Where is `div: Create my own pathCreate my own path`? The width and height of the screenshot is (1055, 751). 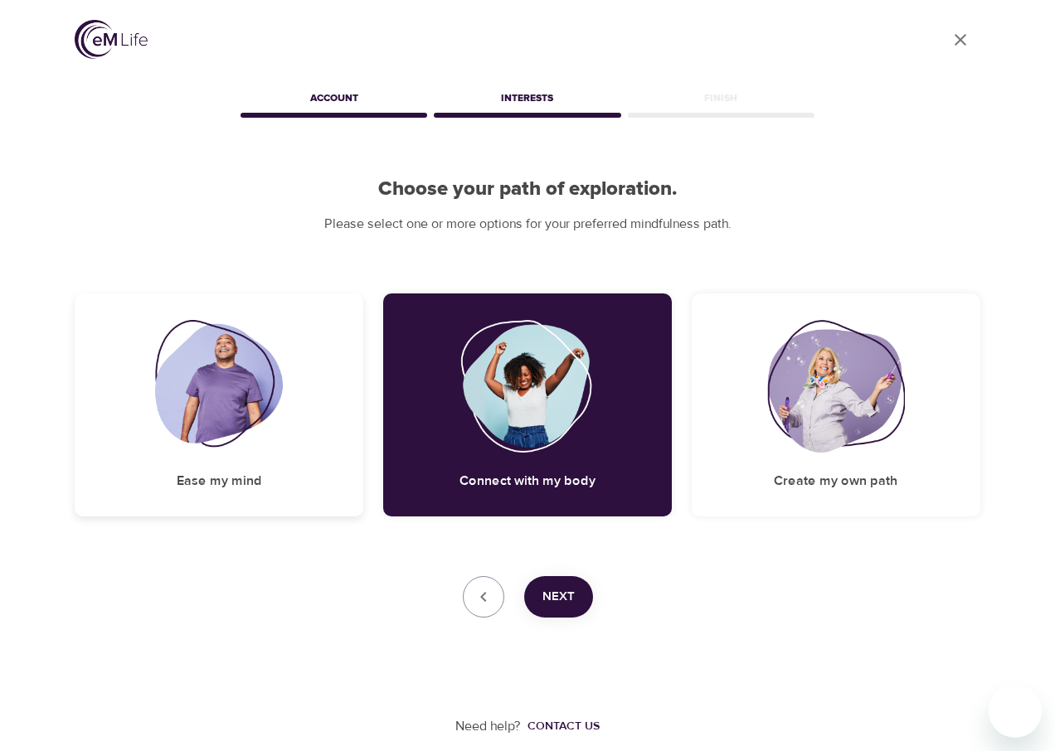
div: Create my own pathCreate my own path is located at coordinates (836, 405).